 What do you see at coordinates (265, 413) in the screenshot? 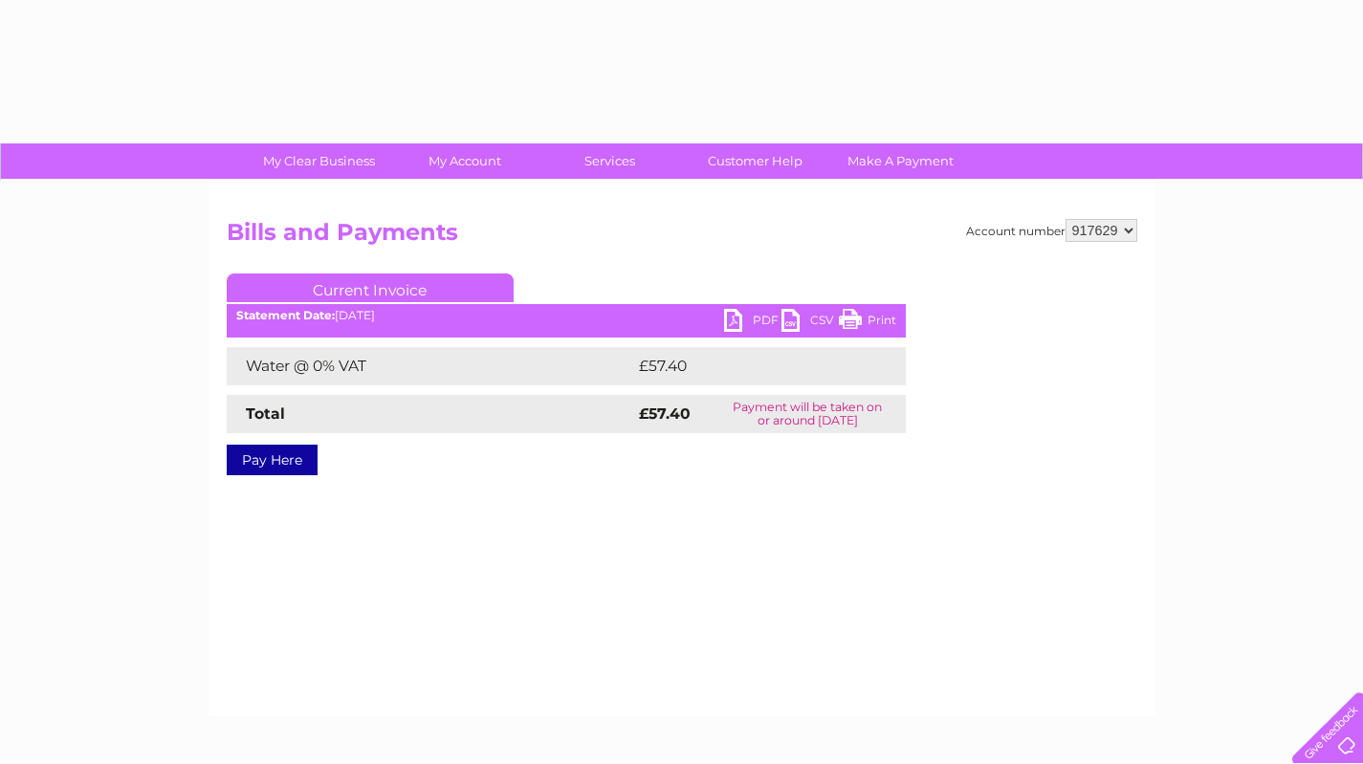
I see `strong: Total` at bounding box center [265, 413].